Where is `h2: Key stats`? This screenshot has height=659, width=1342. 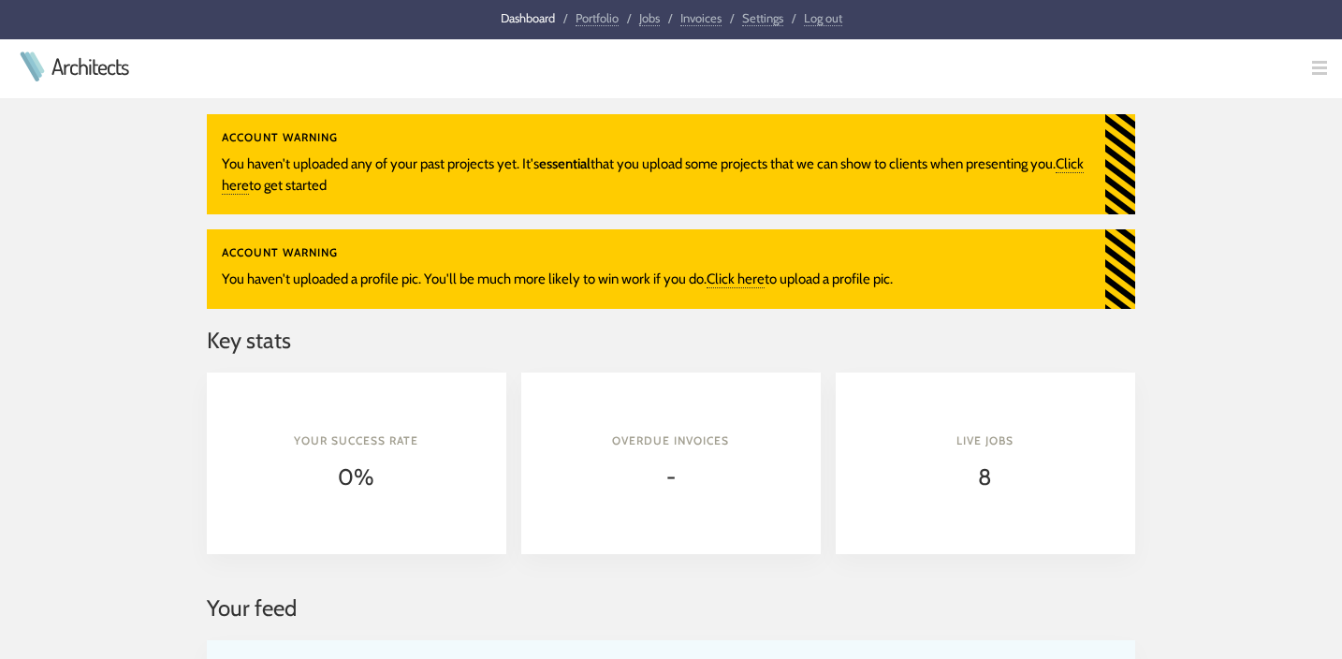
h2: Key stats is located at coordinates (671, 341).